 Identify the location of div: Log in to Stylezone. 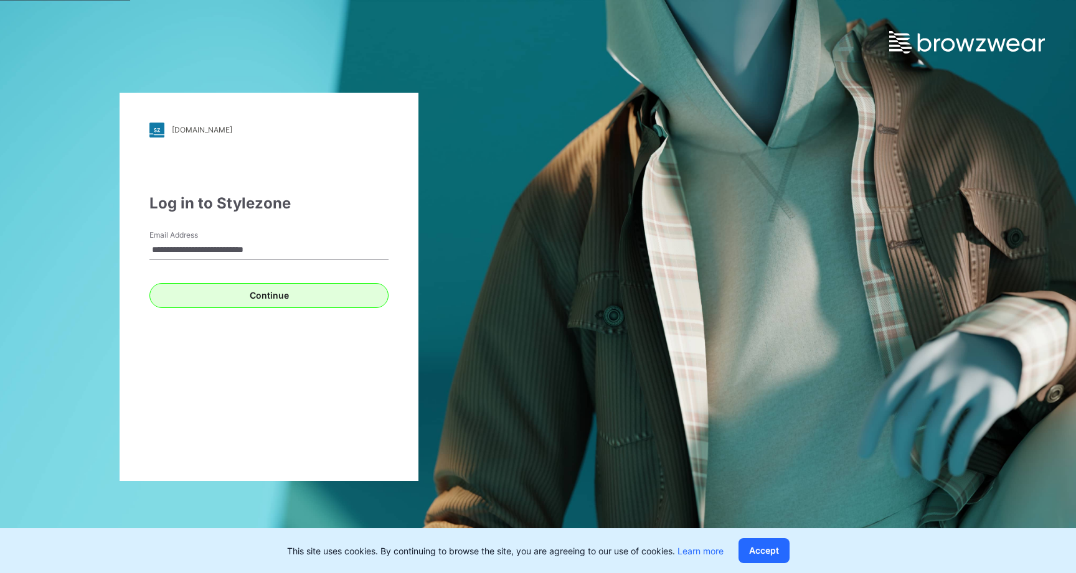
(269, 204).